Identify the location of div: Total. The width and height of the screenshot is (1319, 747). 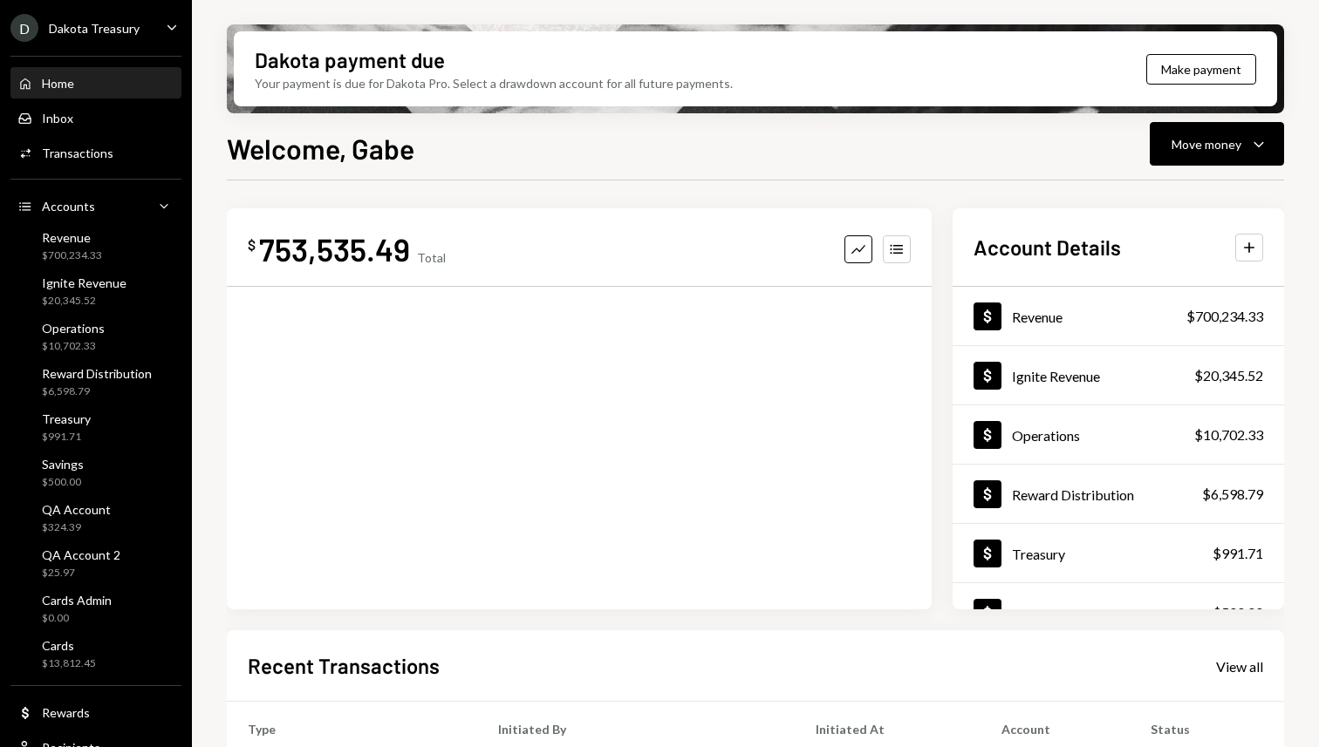
(431, 257).